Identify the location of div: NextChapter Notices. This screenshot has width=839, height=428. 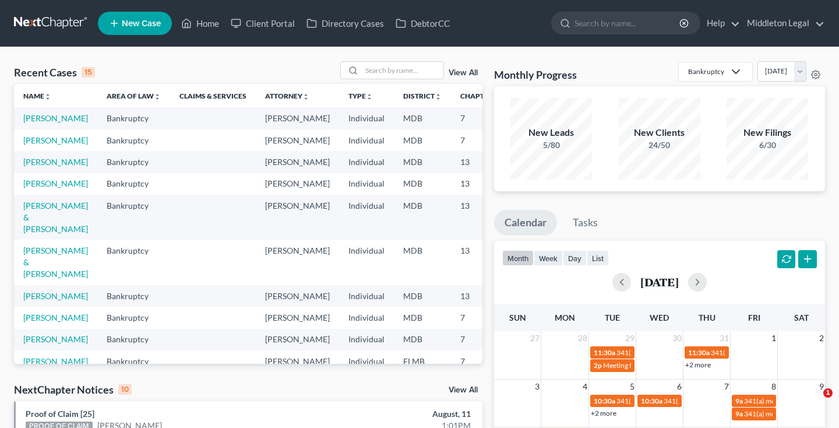
(73, 389).